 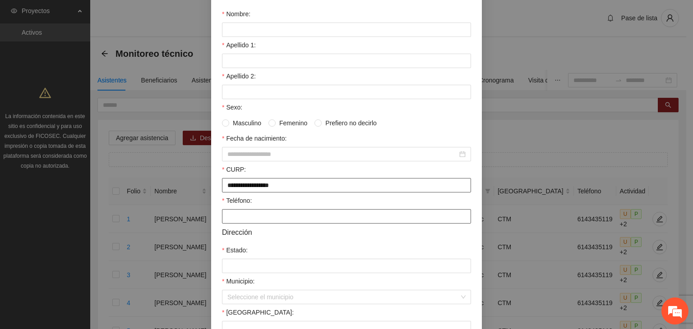 What do you see at coordinates (254, 138) in the screenshot?
I see `label: Fecha de nacimiento:` at bounding box center [254, 138].